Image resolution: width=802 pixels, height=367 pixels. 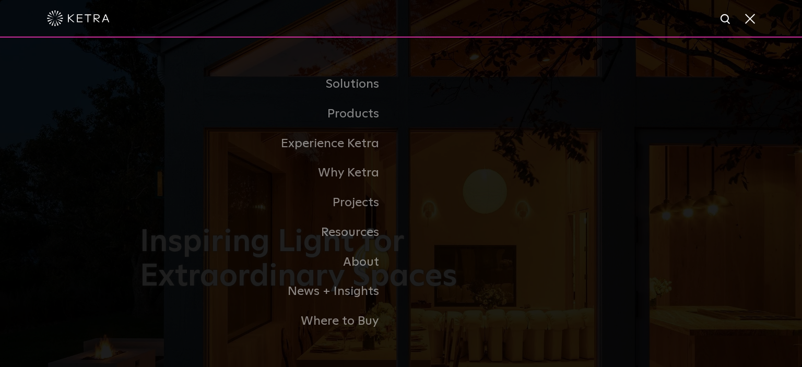 I want to click on a: Experience Ketra, so click(x=270, y=144).